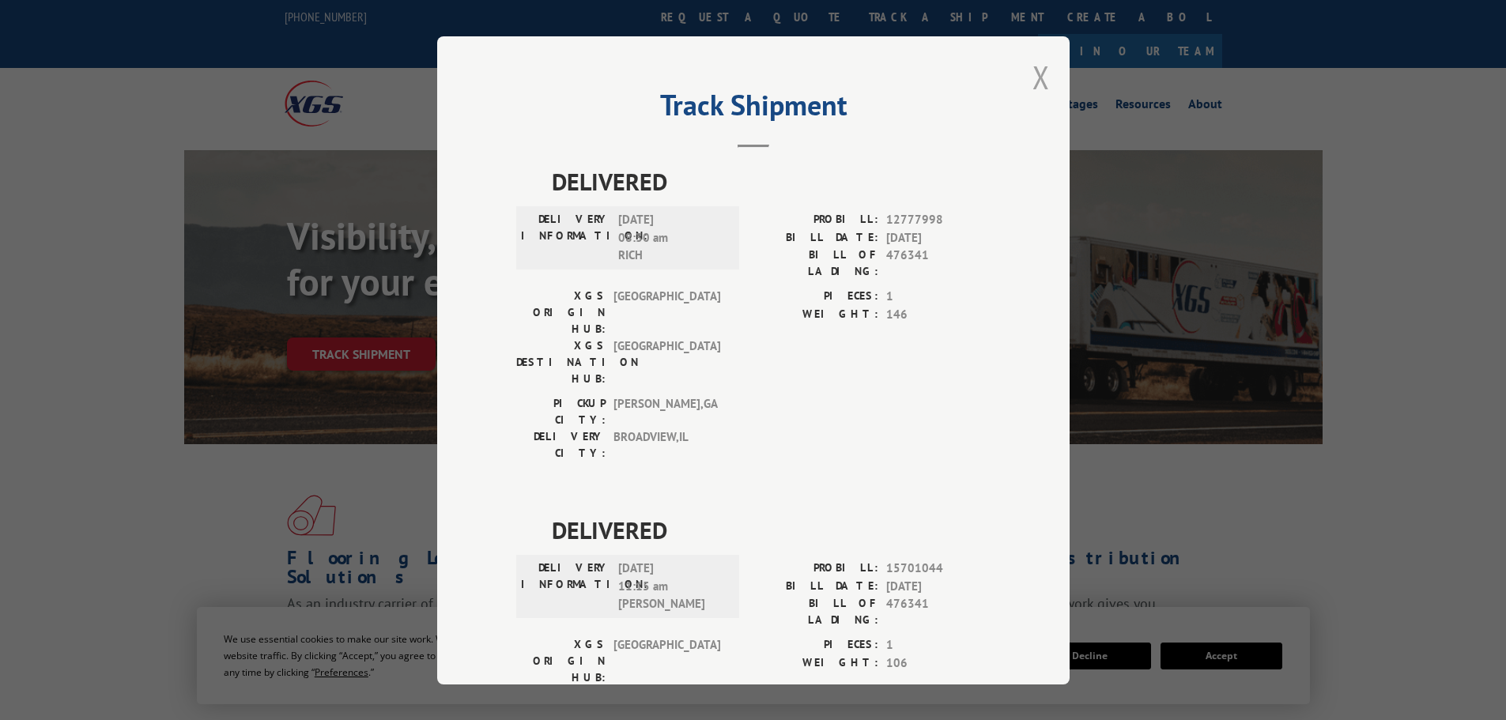  I want to click on span: 146, so click(938, 314).